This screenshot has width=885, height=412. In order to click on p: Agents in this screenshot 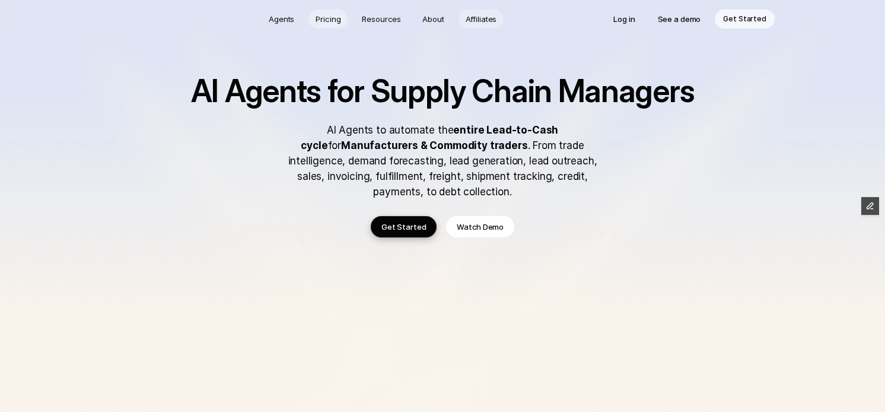, I will do `click(281, 19)`.